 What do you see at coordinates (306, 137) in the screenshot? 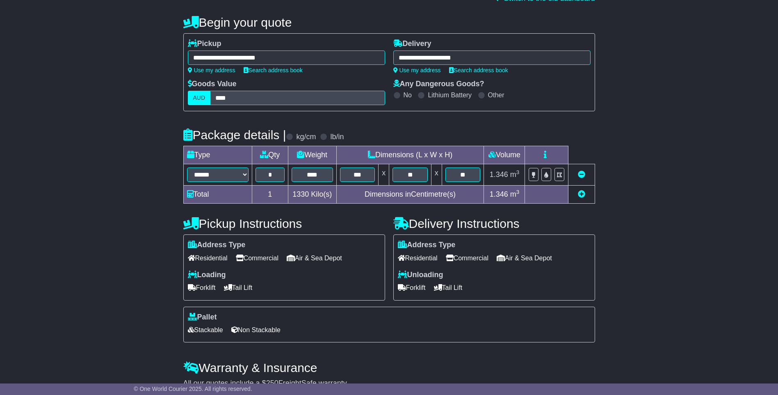
I see `label: kg/cm` at bounding box center [306, 137].